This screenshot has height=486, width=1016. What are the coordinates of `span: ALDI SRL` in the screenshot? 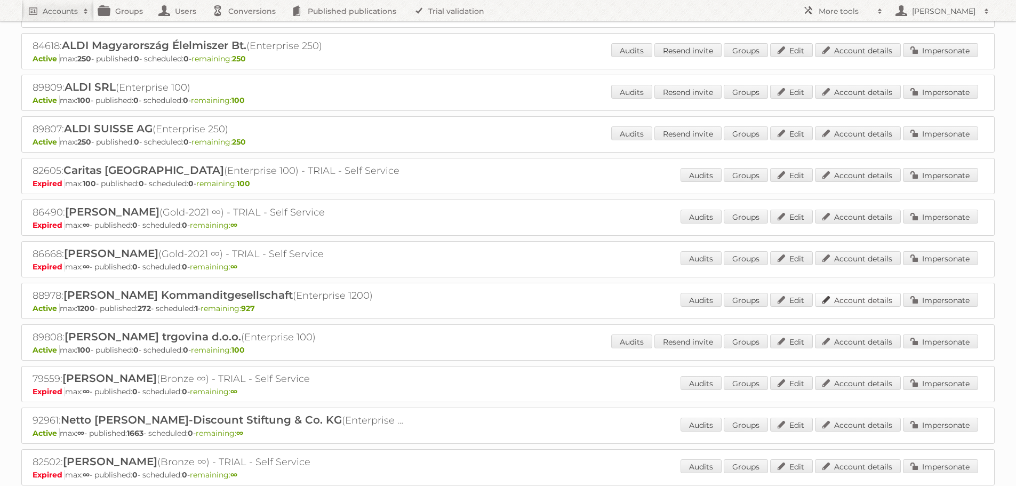 It's located at (90, 87).